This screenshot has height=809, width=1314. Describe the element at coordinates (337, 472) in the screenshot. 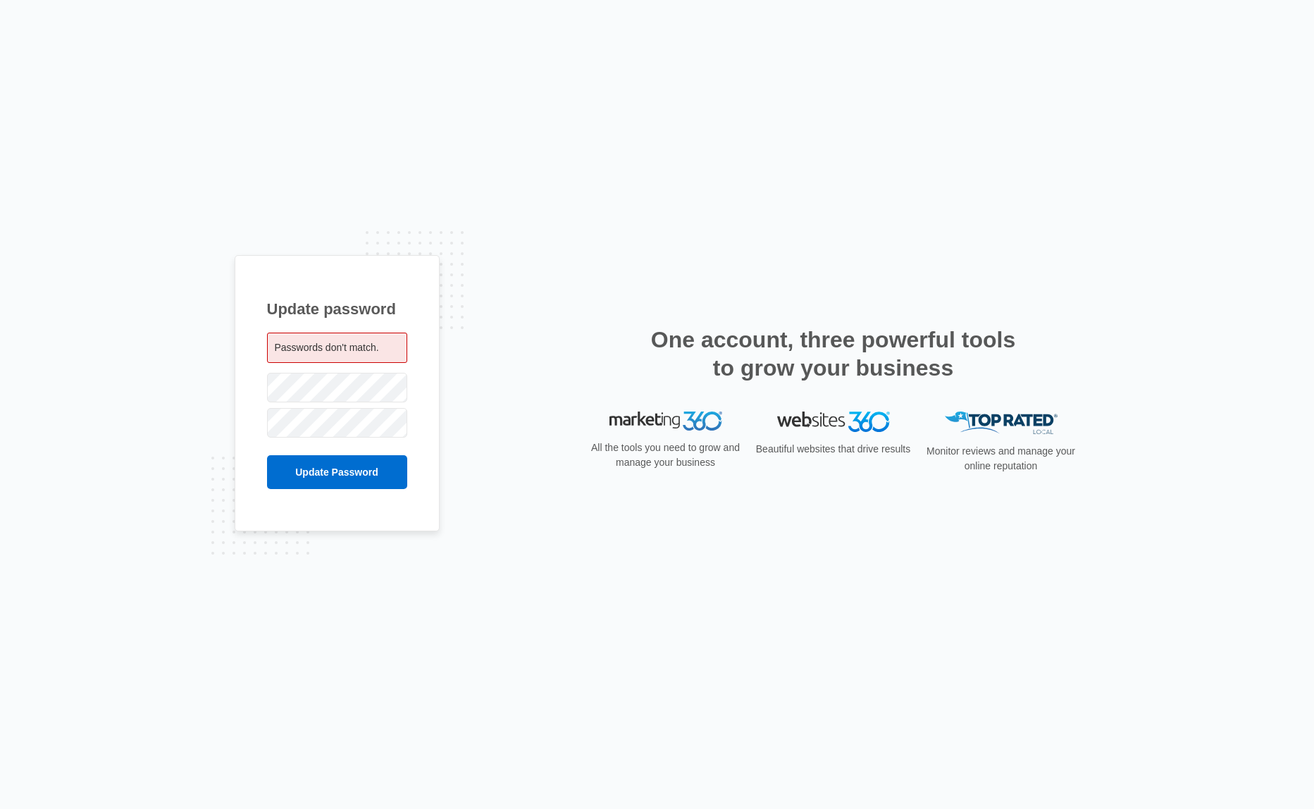

I see `input: Update Password` at that location.